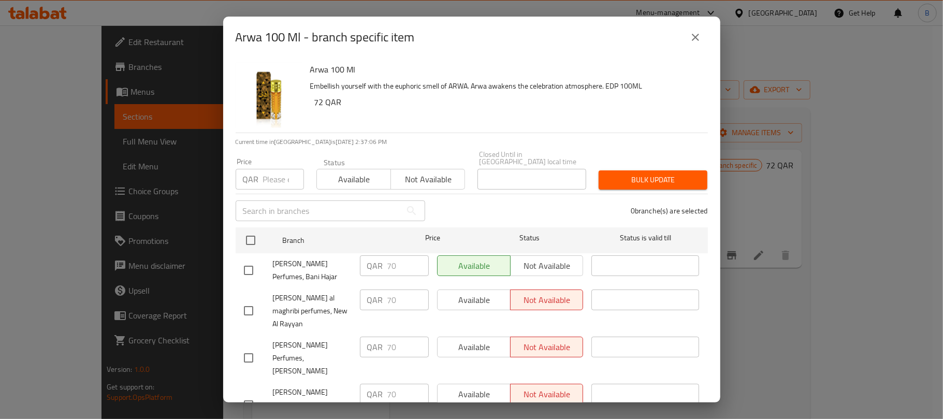  What do you see at coordinates (505, 86) in the screenshot?
I see `p: Embellish yourself with the euphoric smell of ARWA. Arwa awakens the celebration atmosphere. EDP ...` at bounding box center [505, 86].